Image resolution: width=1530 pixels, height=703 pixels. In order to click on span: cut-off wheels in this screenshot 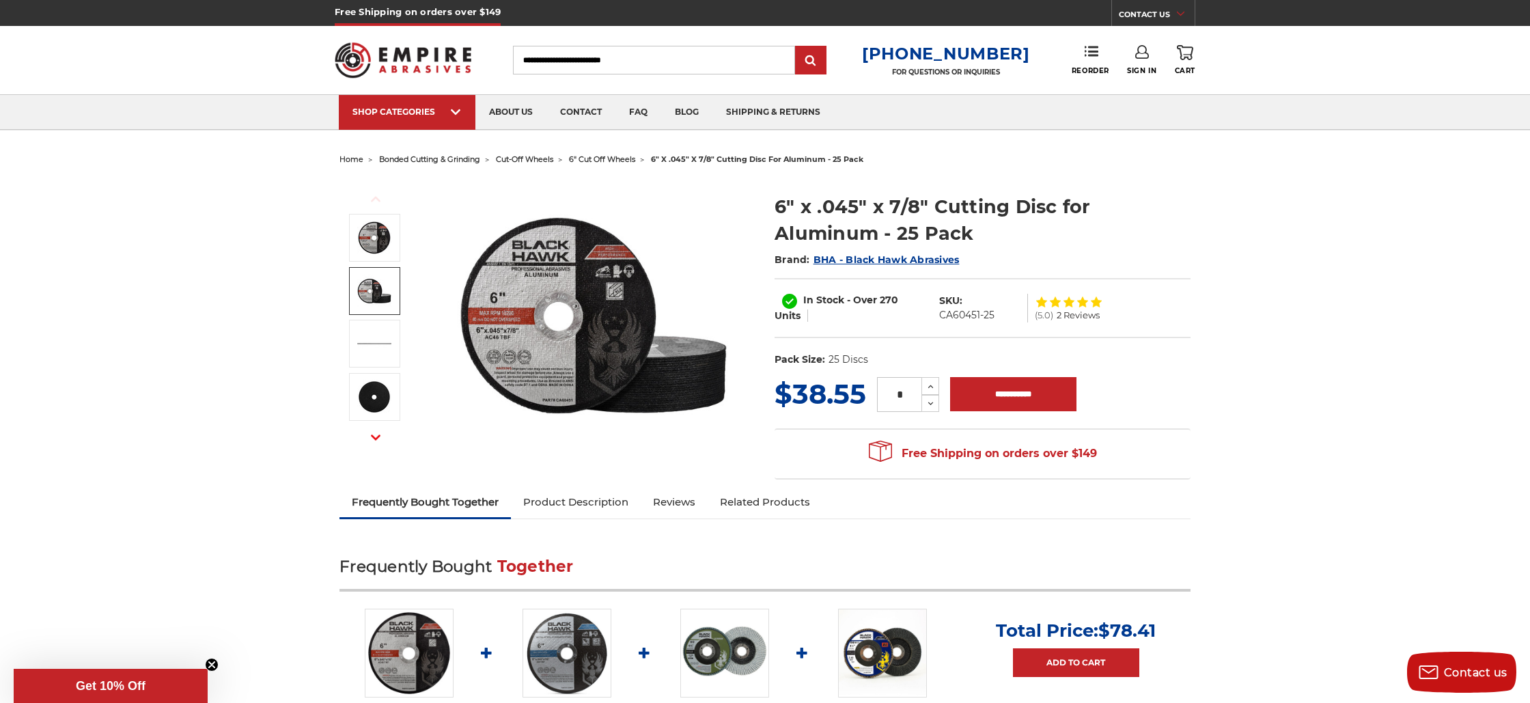, I will do `click(525, 159)`.